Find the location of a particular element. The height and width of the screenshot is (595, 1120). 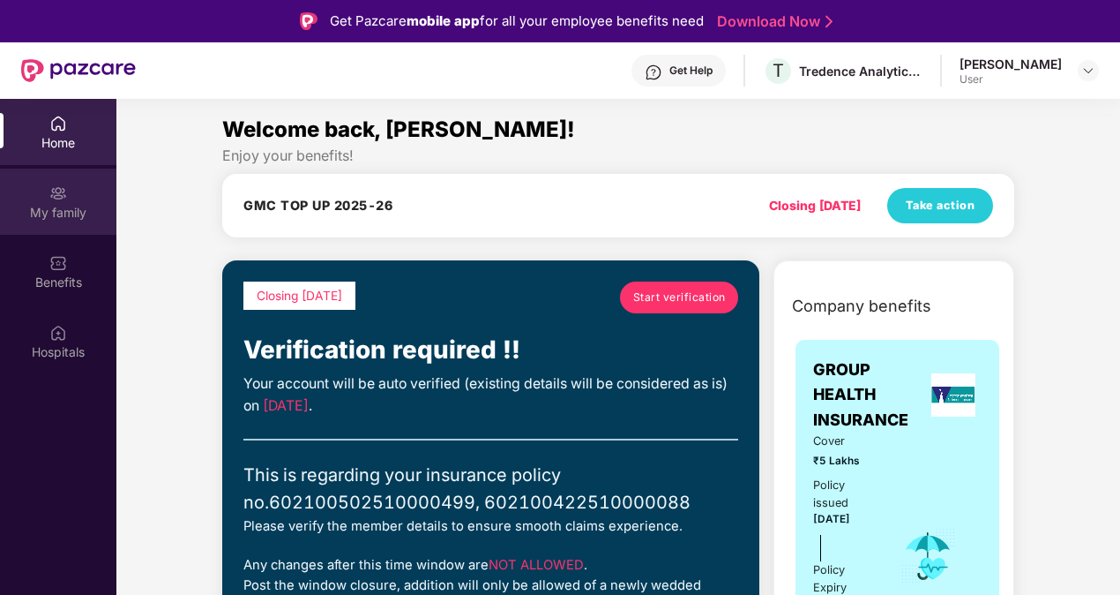

div: Verification required !! is located at coordinates (491, 350).